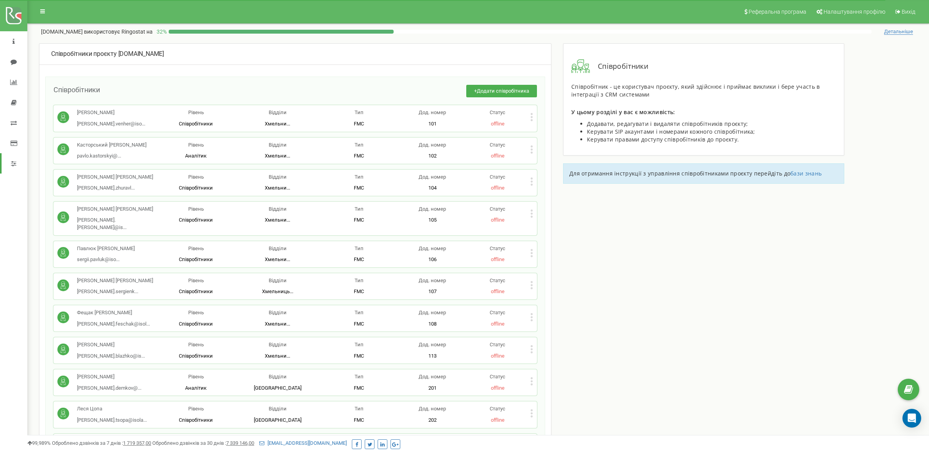 This screenshot has height=453, width=929. Describe the element at coordinates (14, 16) in the screenshot. I see `img: ringostat logo` at that location.